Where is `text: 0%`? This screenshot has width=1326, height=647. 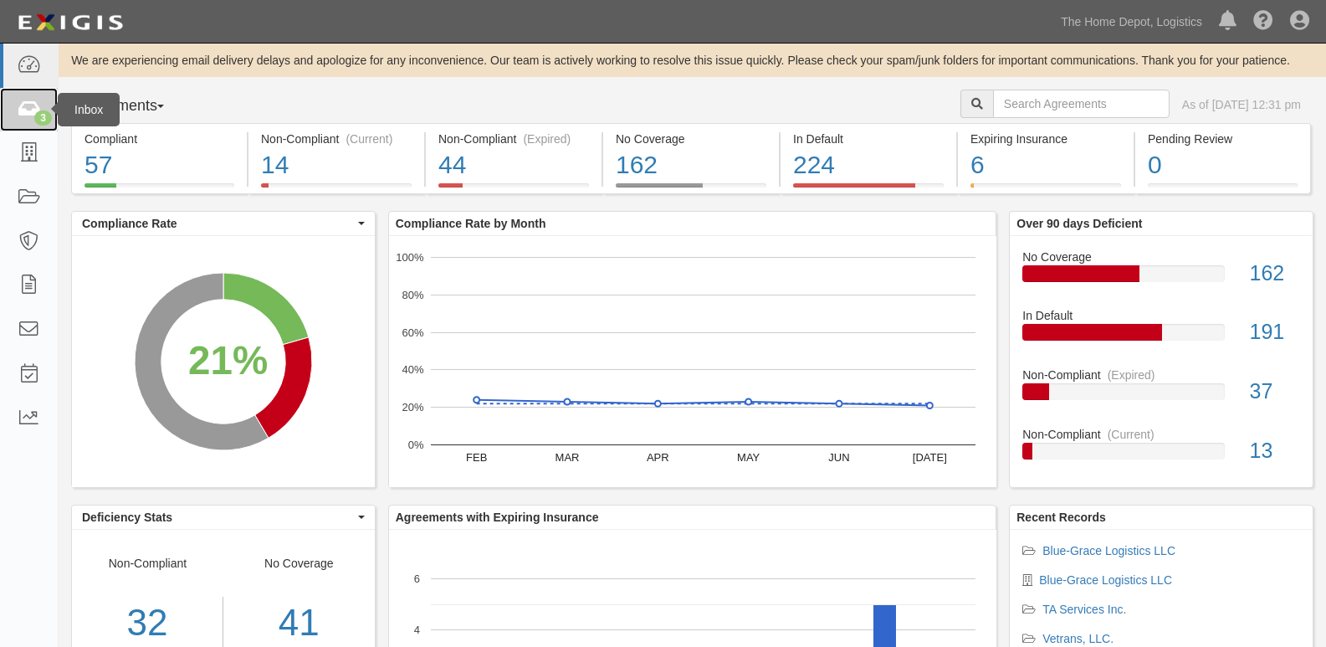
text: 0% is located at coordinates (415, 444).